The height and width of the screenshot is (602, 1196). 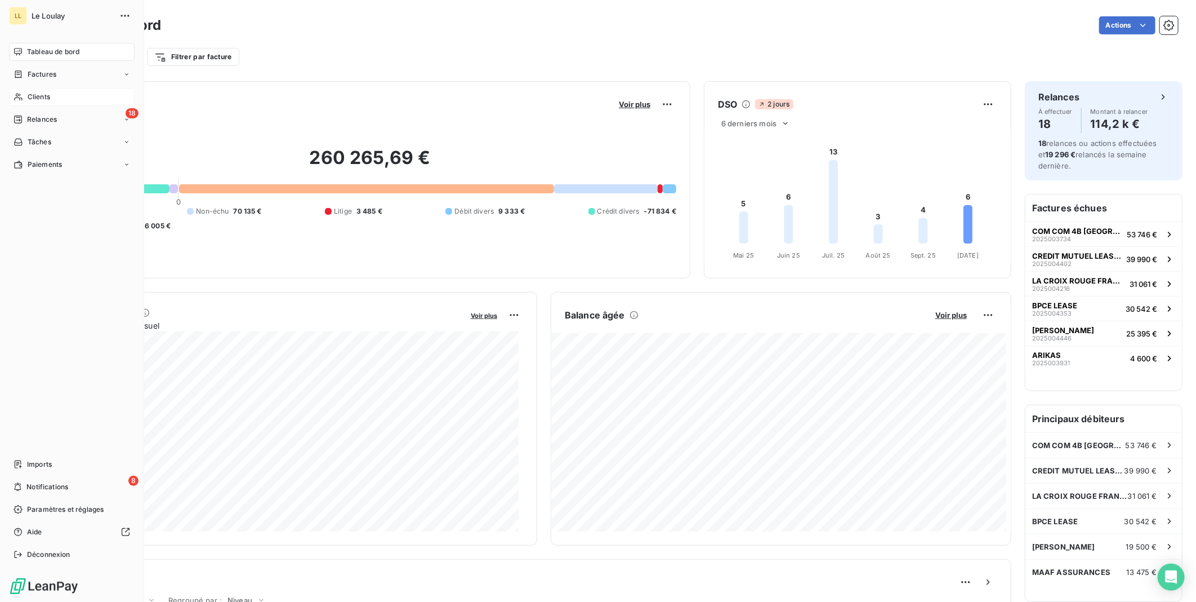 I want to click on span: 2025004353, so click(x=1052, y=313).